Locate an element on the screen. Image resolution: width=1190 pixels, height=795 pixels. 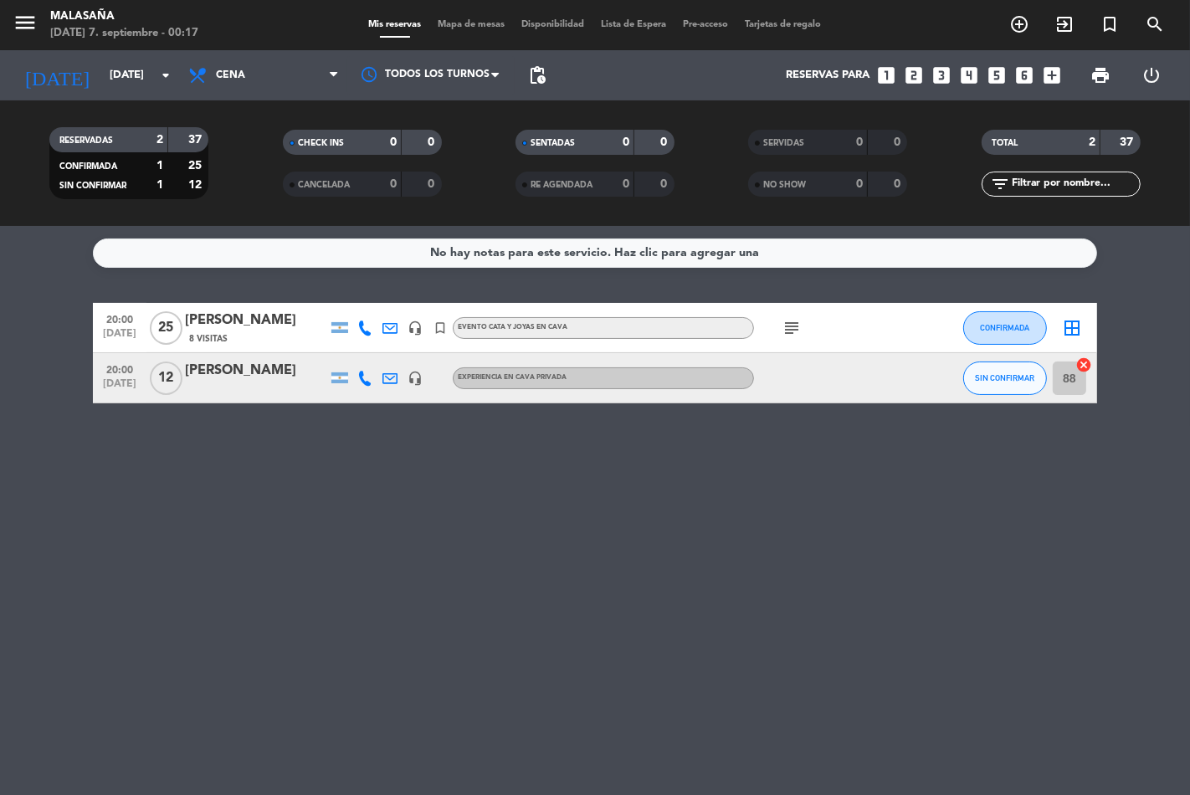
span: Tarjetas de regalo is located at coordinates (783, 24).